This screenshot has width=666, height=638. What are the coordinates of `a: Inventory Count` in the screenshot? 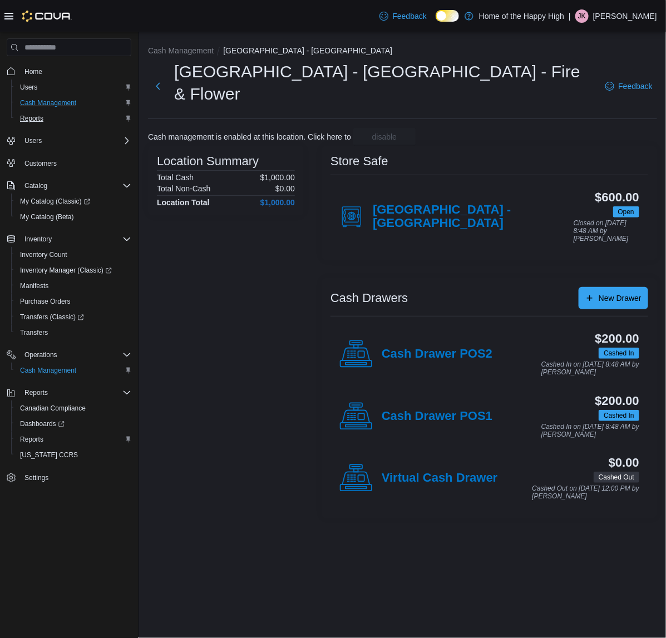 It's located at (43, 255).